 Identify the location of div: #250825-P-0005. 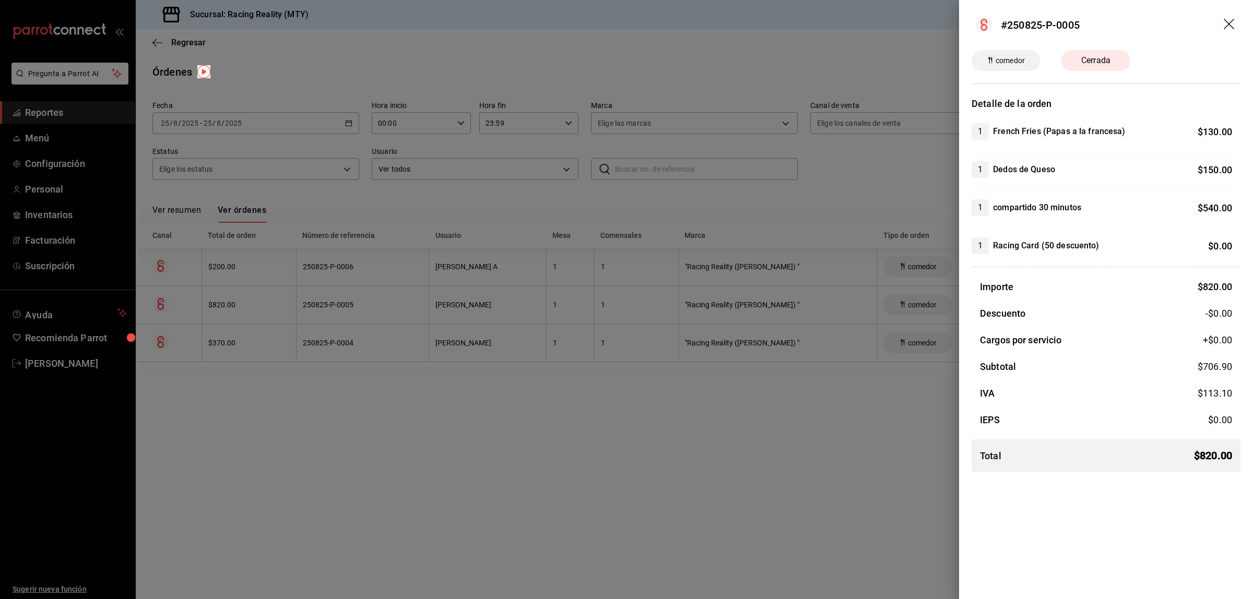
(1040, 25).